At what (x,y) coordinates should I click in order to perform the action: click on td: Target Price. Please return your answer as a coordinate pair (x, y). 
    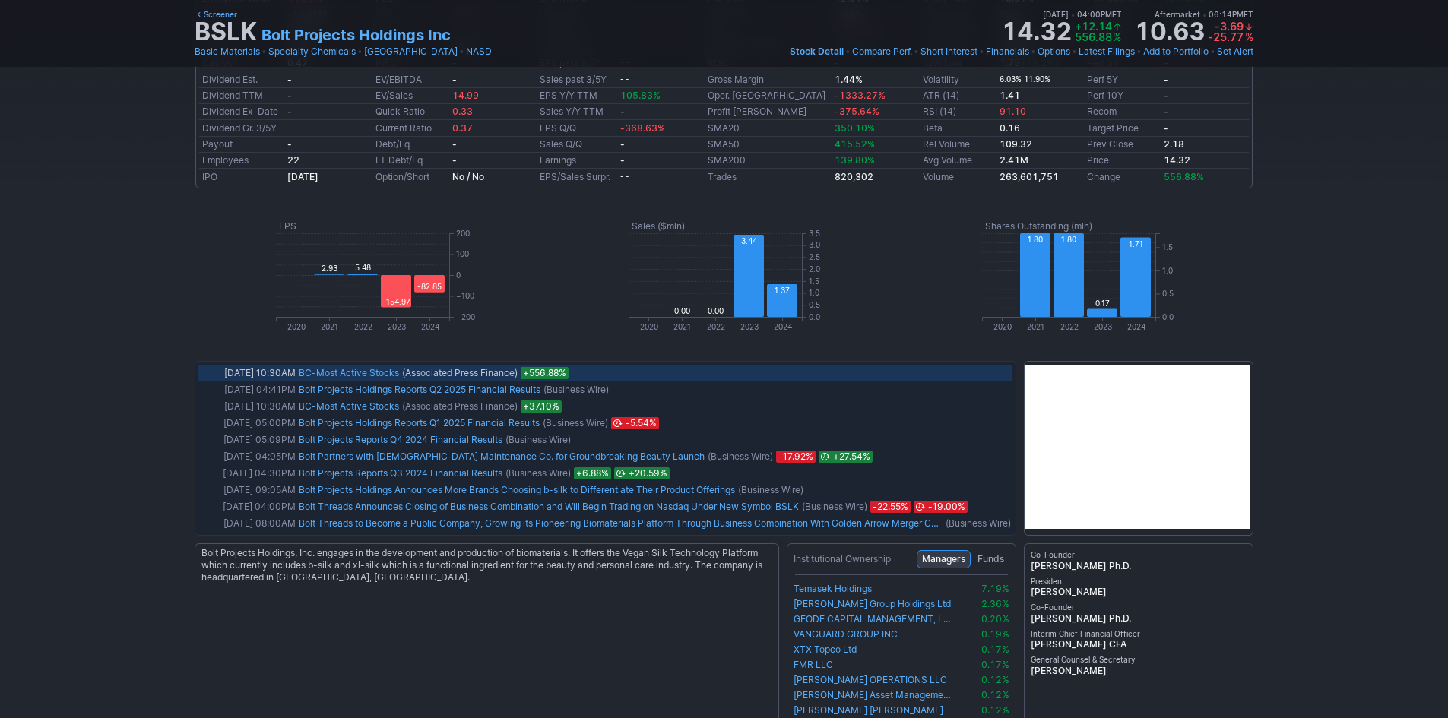
    Looking at the image, I should click on (1122, 128).